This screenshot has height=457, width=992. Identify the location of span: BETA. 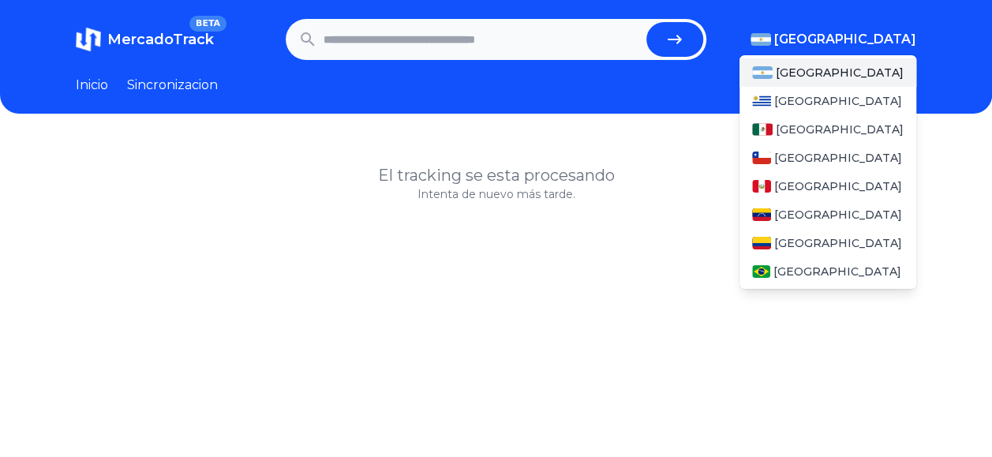
(207, 24).